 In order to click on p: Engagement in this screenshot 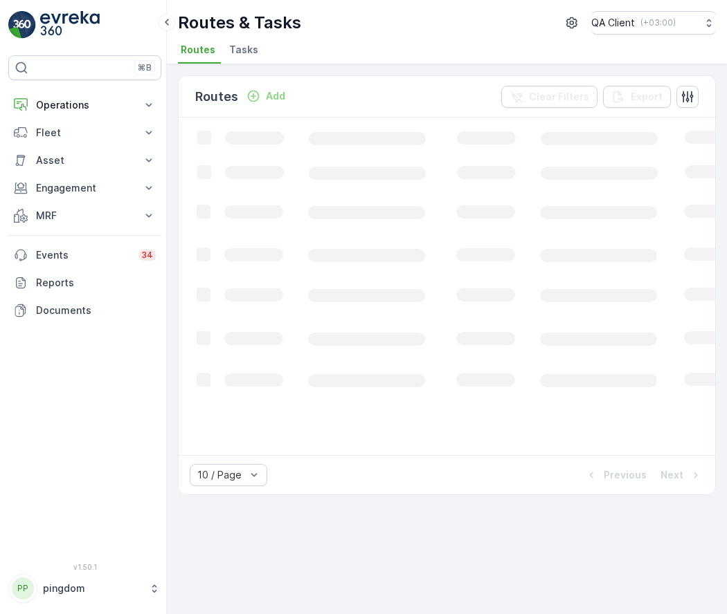, I will do `click(84, 188)`.